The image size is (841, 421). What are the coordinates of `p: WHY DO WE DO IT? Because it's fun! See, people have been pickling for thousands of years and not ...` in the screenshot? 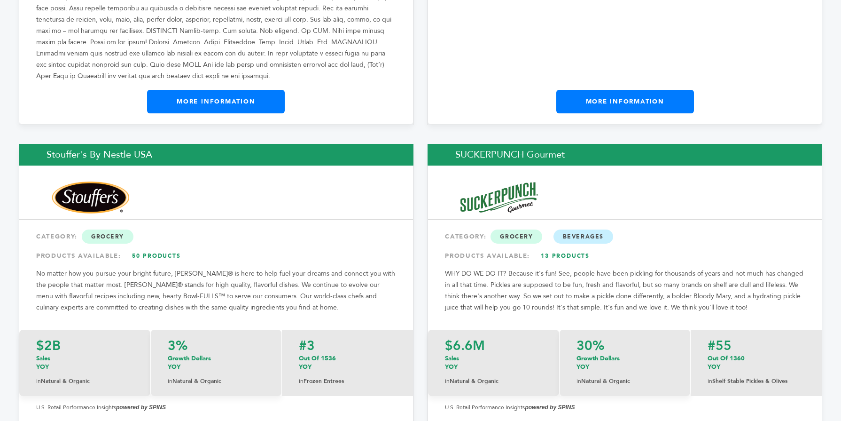 It's located at (625, 290).